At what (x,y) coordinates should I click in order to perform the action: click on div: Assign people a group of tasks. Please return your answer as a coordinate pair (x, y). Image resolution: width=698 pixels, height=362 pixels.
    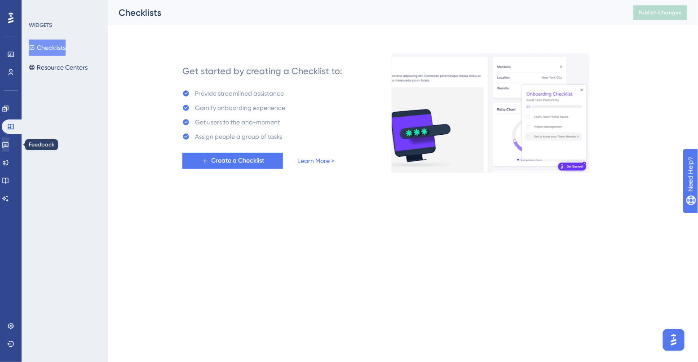
    Looking at the image, I should click on (239, 137).